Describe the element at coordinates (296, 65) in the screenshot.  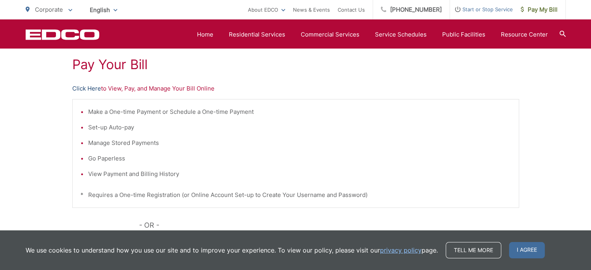
I see `h1: Pay Your Bill` at that location.